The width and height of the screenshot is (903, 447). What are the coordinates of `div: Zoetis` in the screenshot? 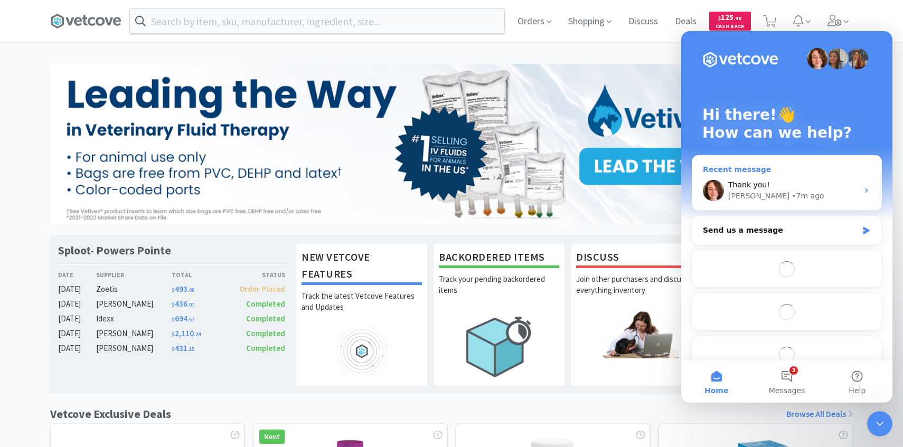 It's located at (134, 289).